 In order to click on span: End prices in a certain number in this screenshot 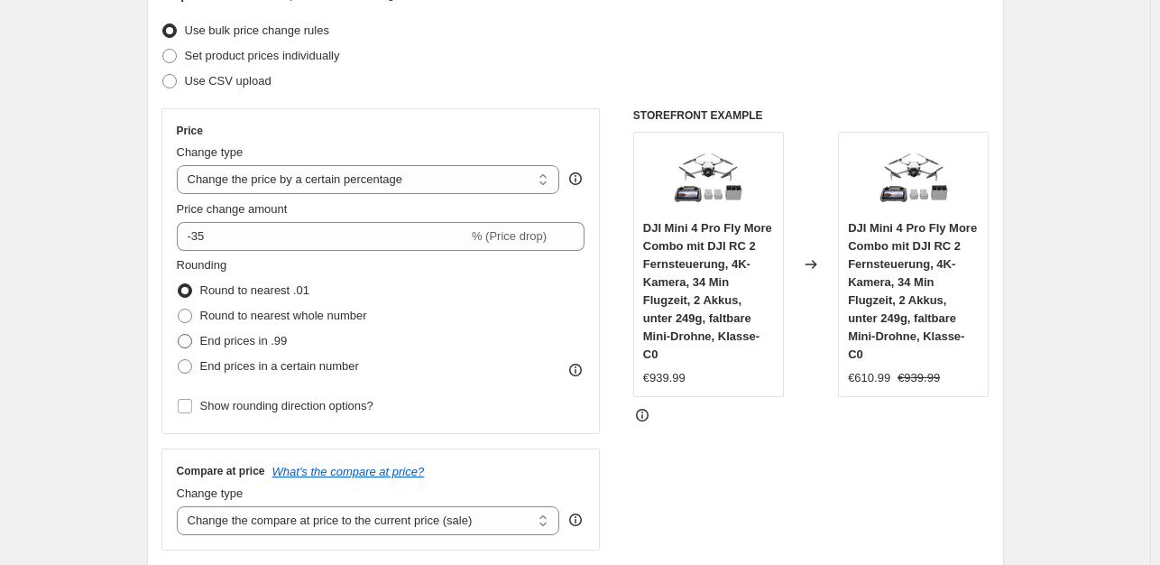, I will do `click(280, 365)`.